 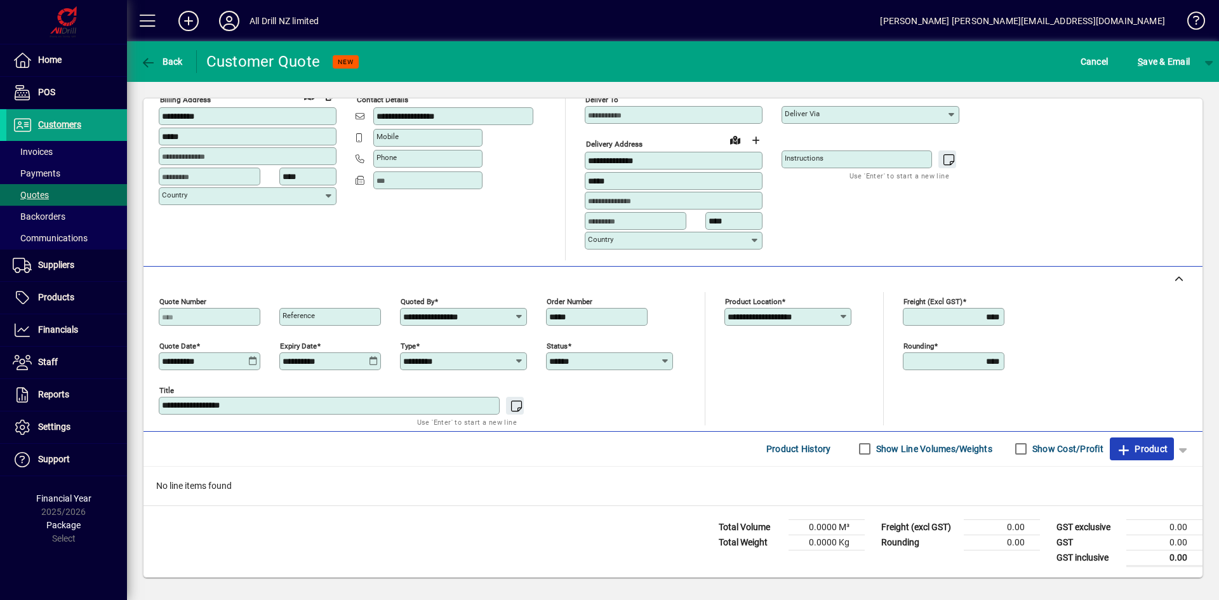 What do you see at coordinates (330, 96) in the screenshot?
I see `button: Copy to Delivery address` at bounding box center [330, 96].